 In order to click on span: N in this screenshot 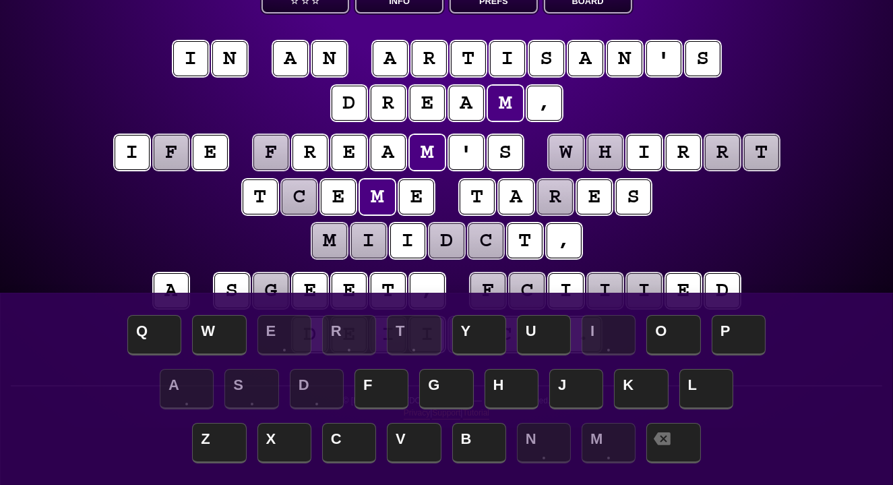, I will do `click(544, 443)`.